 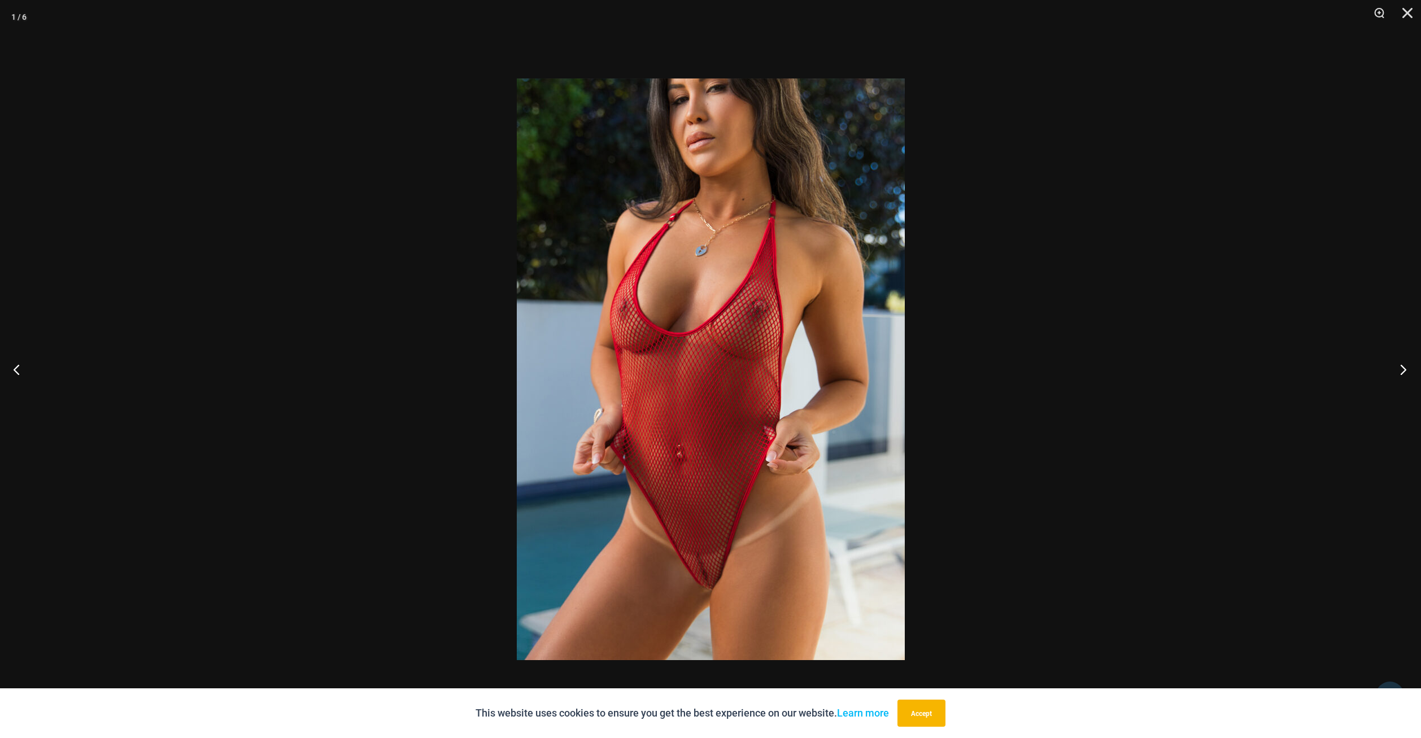 What do you see at coordinates (682, 713) in the screenshot?
I see `p: This website uses cookies to ensure you get the best experience on our website.` at bounding box center [682, 713].